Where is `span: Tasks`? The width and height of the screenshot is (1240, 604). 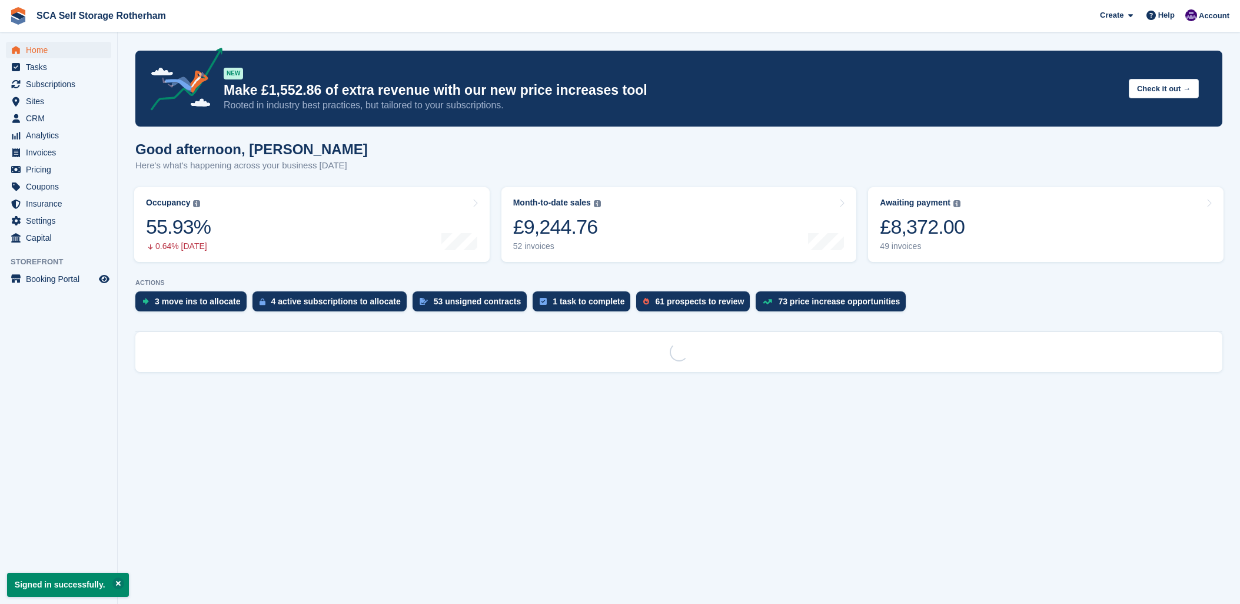
span: Tasks is located at coordinates (61, 67).